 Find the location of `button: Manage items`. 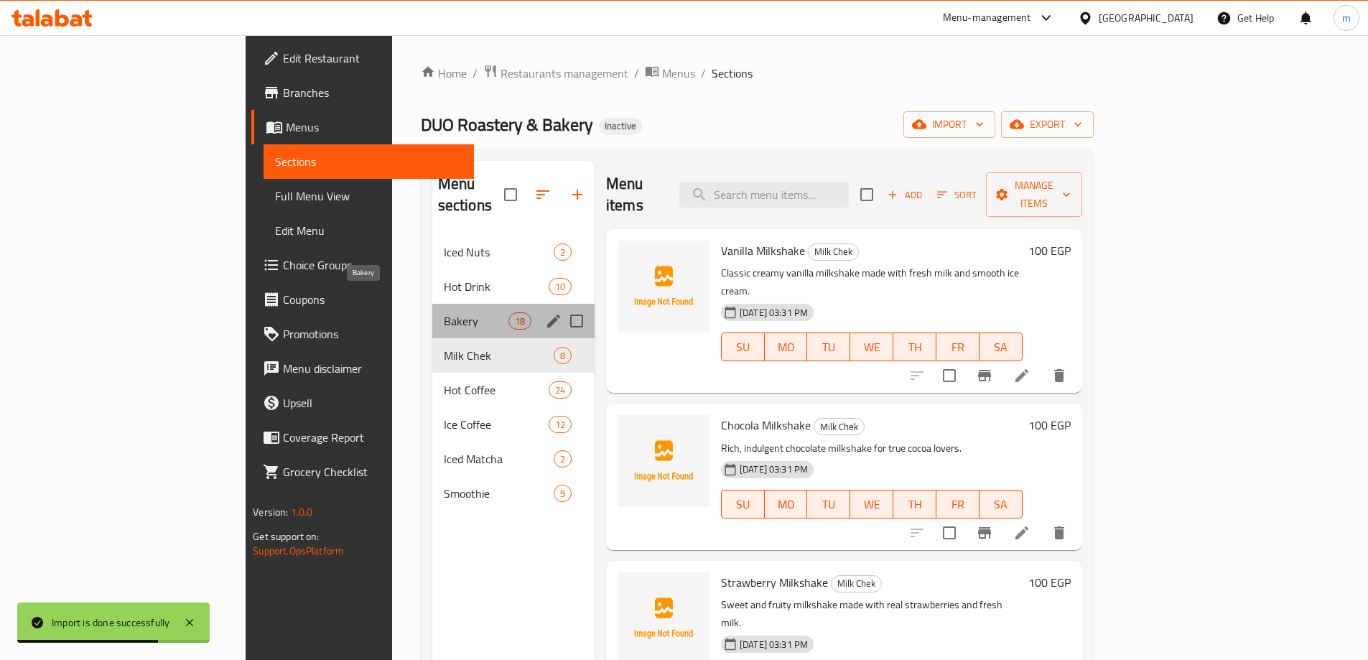

button: Manage items is located at coordinates (1034, 195).